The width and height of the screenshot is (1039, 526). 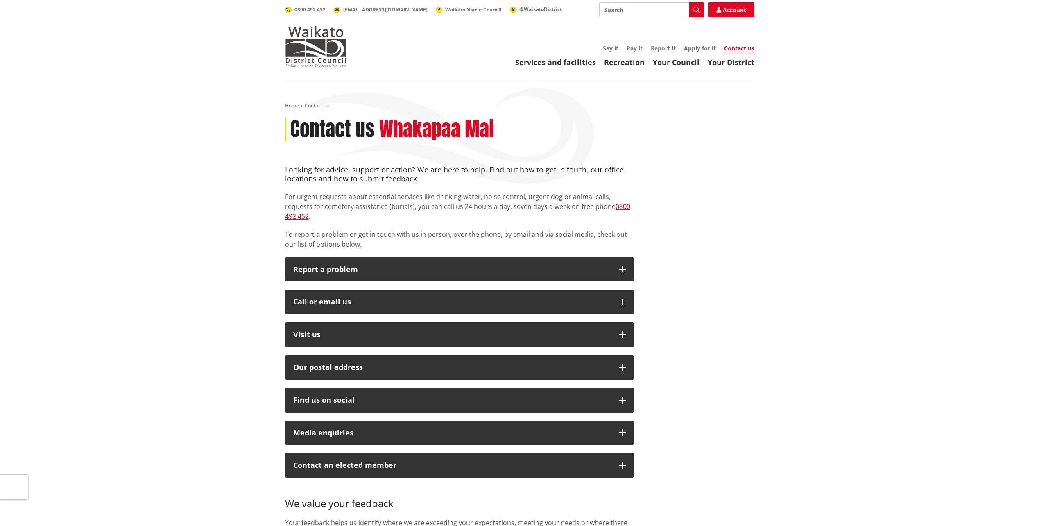 What do you see at coordinates (452, 465) in the screenshot?
I see `p: Contact an elected member` at bounding box center [452, 465].